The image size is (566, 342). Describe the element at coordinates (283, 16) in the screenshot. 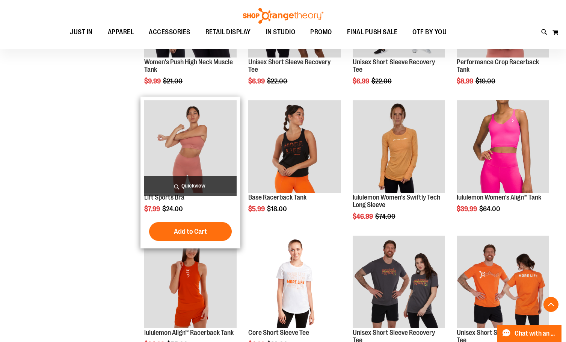

I see `img: Shop Orangetheory` at that location.